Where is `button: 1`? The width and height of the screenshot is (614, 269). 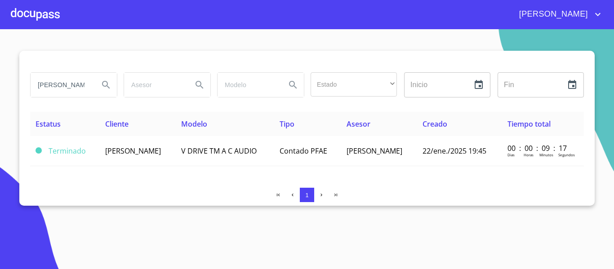 button: 1 is located at coordinates (307, 195).